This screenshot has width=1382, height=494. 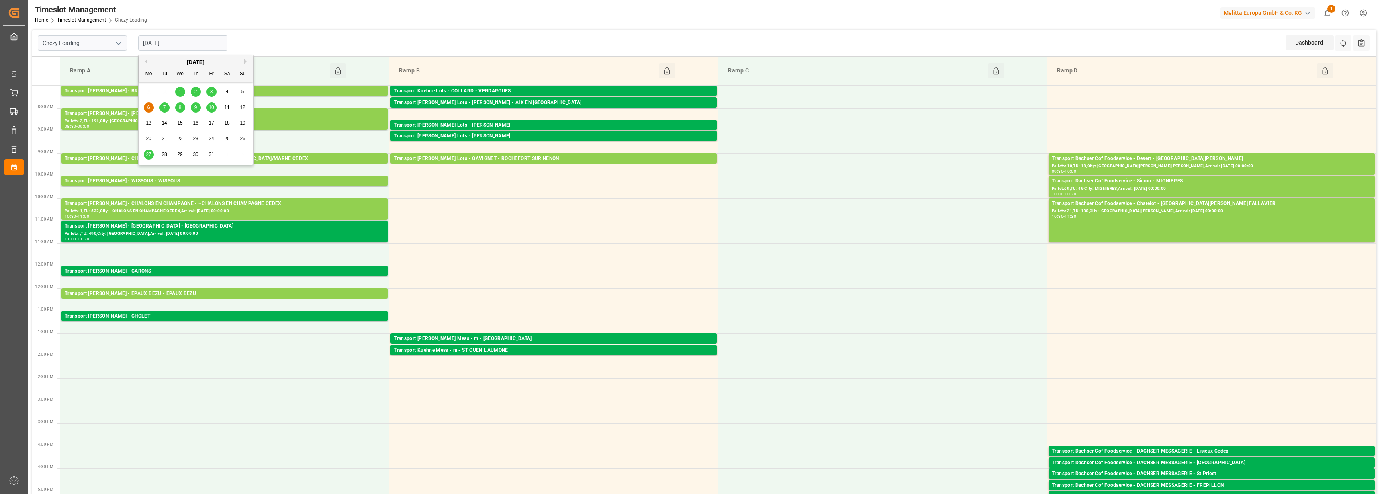 I want to click on span: 4:30 PM, so click(x=45, y=466).